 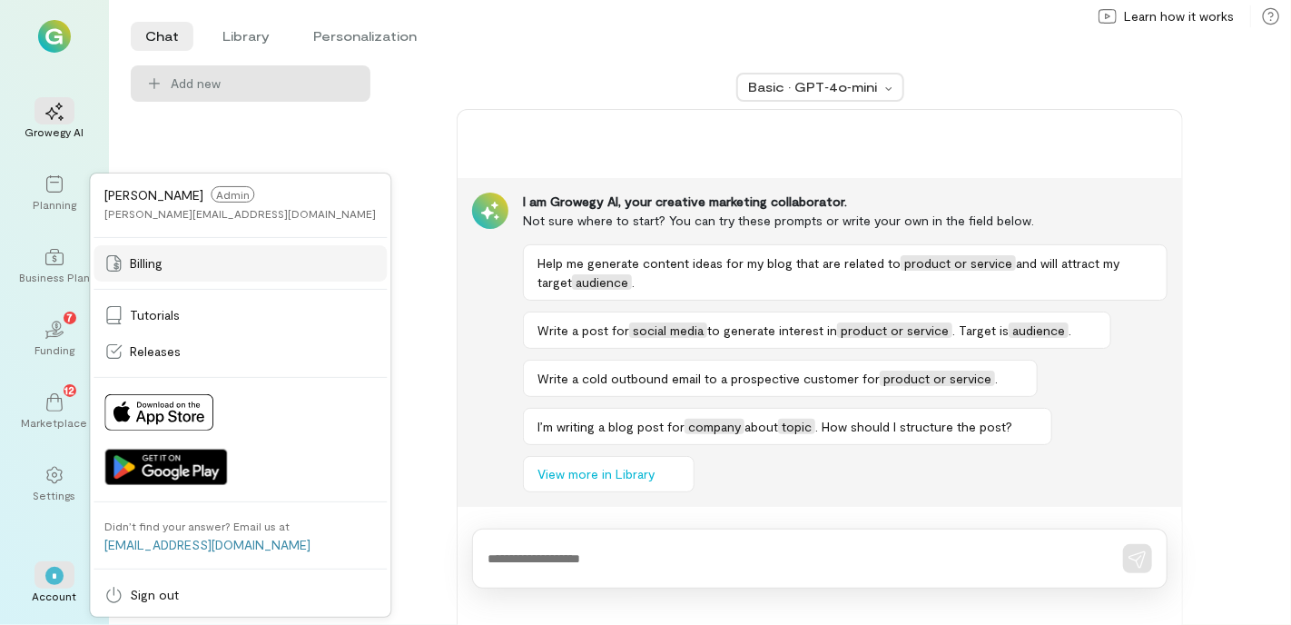 I want to click on span: Add new, so click(x=195, y=84).